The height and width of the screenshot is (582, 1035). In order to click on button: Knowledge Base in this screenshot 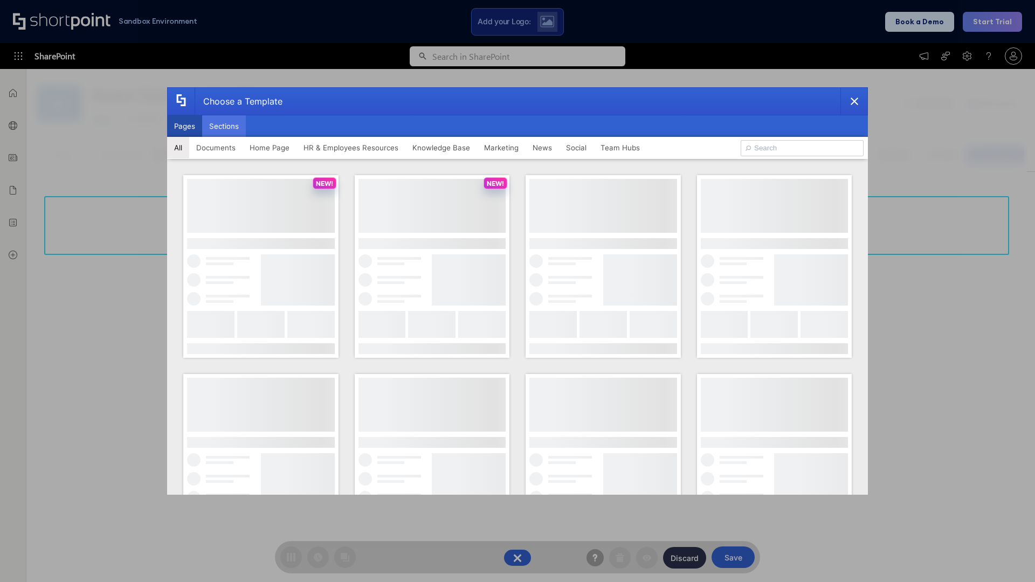, I will do `click(441, 148)`.